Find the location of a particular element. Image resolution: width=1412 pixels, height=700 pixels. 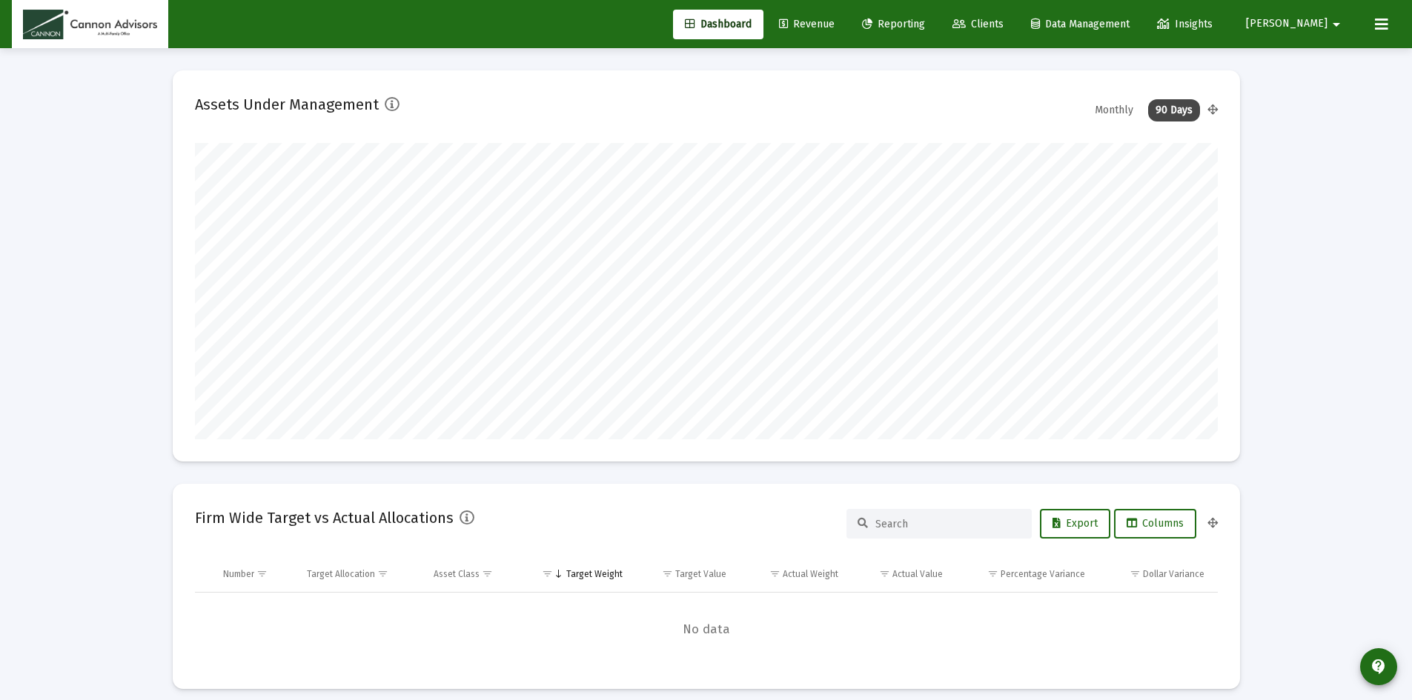

span: Clients is located at coordinates (977, 24).